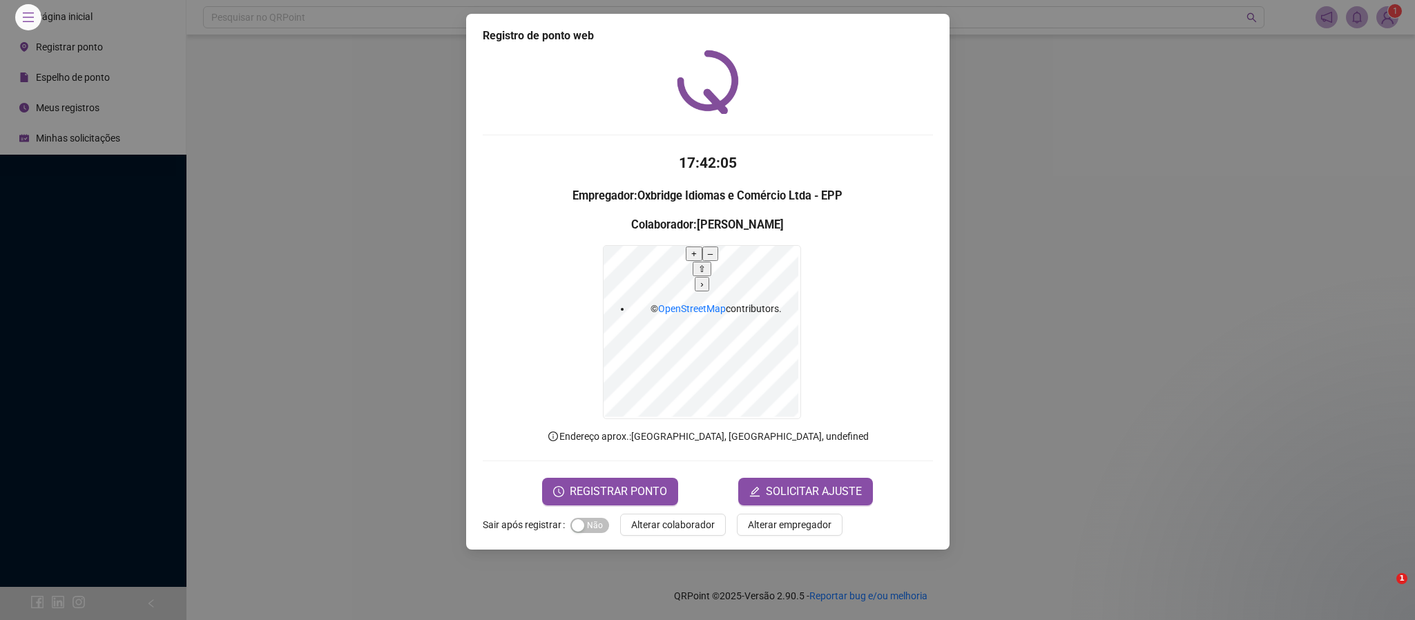 The width and height of the screenshot is (1415, 620). Describe the element at coordinates (526, 525) in the screenshot. I see `label: Sair após registrar` at that location.